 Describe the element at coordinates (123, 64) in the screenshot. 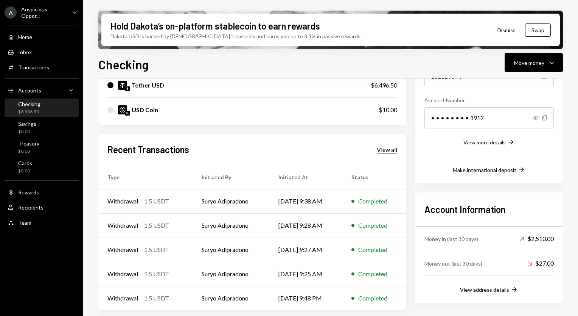

I see `h1: Checking` at that location.